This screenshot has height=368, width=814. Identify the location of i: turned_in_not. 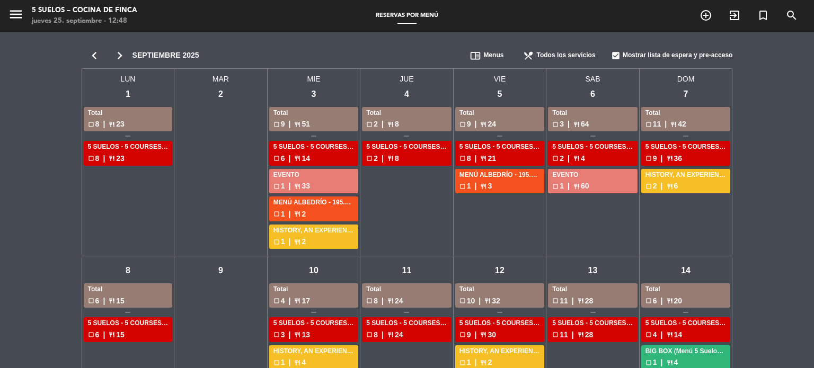
(763, 15).